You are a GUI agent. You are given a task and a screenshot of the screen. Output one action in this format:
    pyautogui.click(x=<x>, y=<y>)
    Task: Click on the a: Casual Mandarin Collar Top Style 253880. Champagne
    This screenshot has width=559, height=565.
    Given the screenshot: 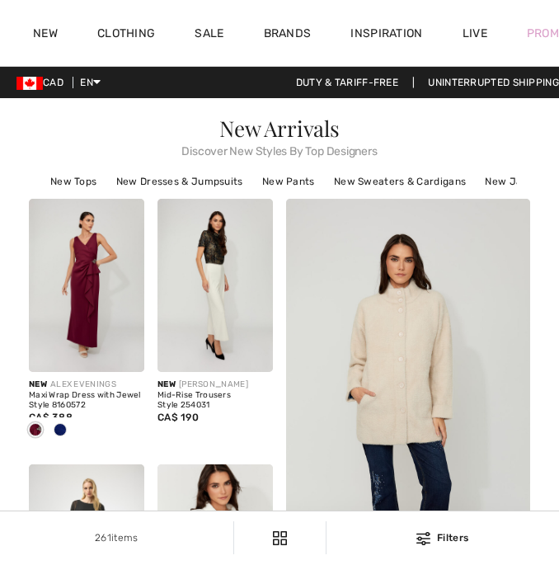 What is the action you would take?
    pyautogui.click(x=408, y=382)
    